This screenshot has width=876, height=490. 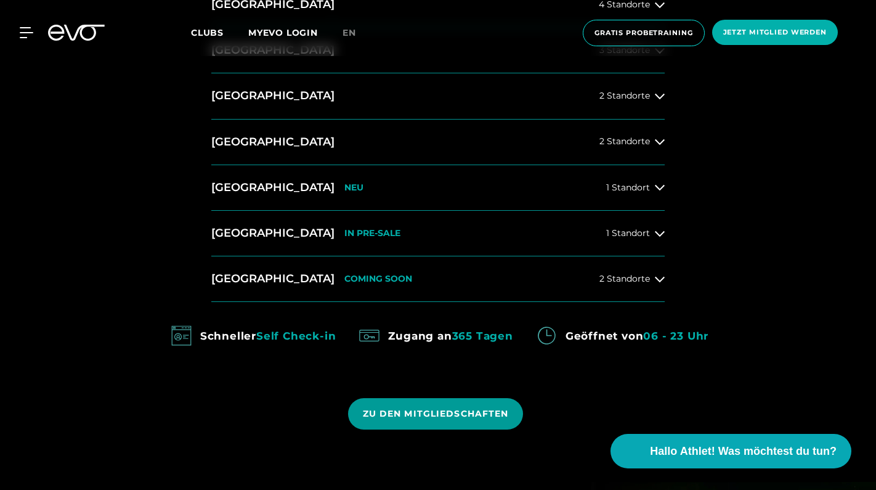 What do you see at coordinates (357, 33) in the screenshot?
I see `a: en` at bounding box center [357, 33].